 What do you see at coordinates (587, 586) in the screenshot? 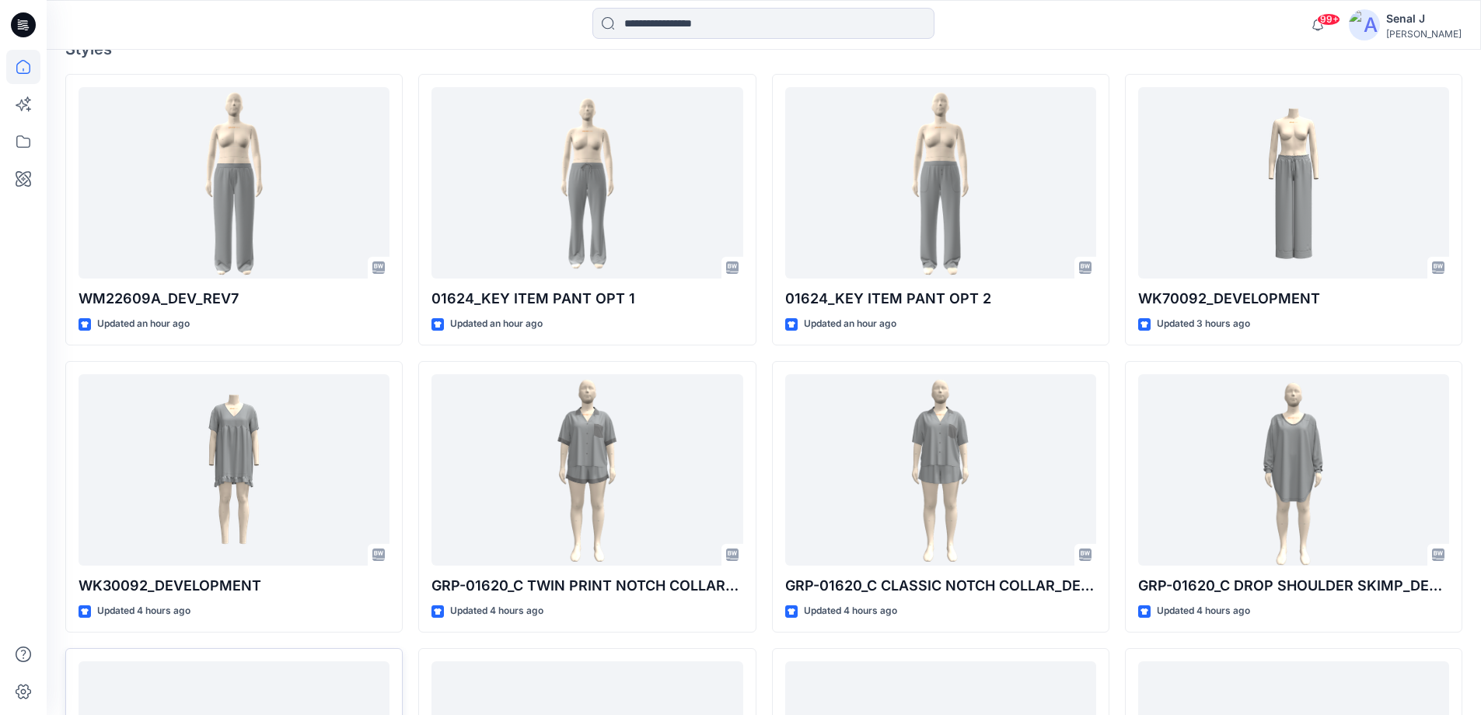
I see `p: GRP-01620_C TWIN PRINT NOTCH COLLAR_DEVELOPMENT` at bounding box center [587, 586].